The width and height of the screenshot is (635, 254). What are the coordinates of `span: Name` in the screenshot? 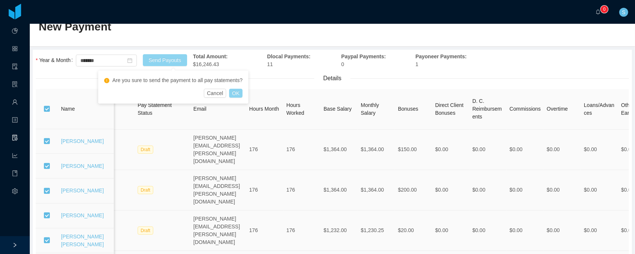 It's located at (68, 109).